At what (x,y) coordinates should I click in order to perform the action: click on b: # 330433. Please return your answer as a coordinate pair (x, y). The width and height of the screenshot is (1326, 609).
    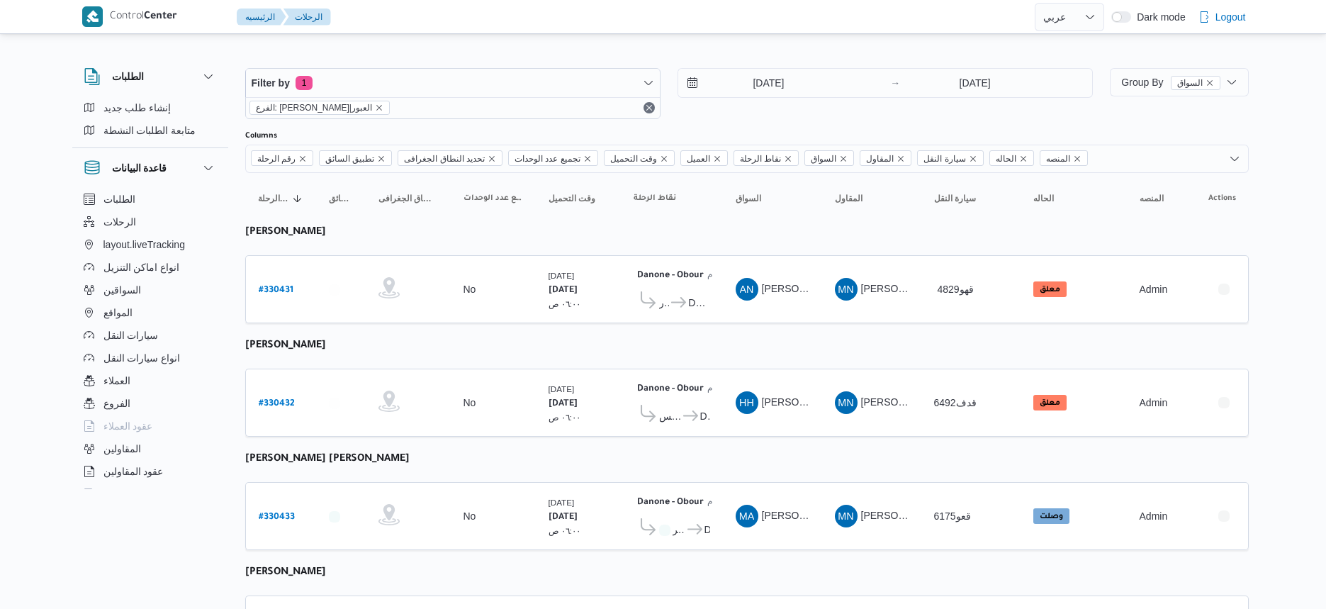
    Looking at the image, I should click on (276, 517).